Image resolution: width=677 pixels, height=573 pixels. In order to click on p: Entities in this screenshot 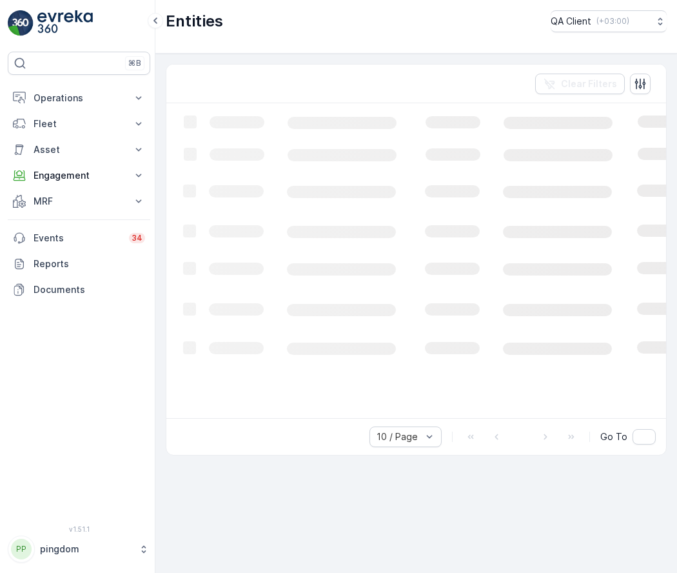, I will do `click(194, 21)`.